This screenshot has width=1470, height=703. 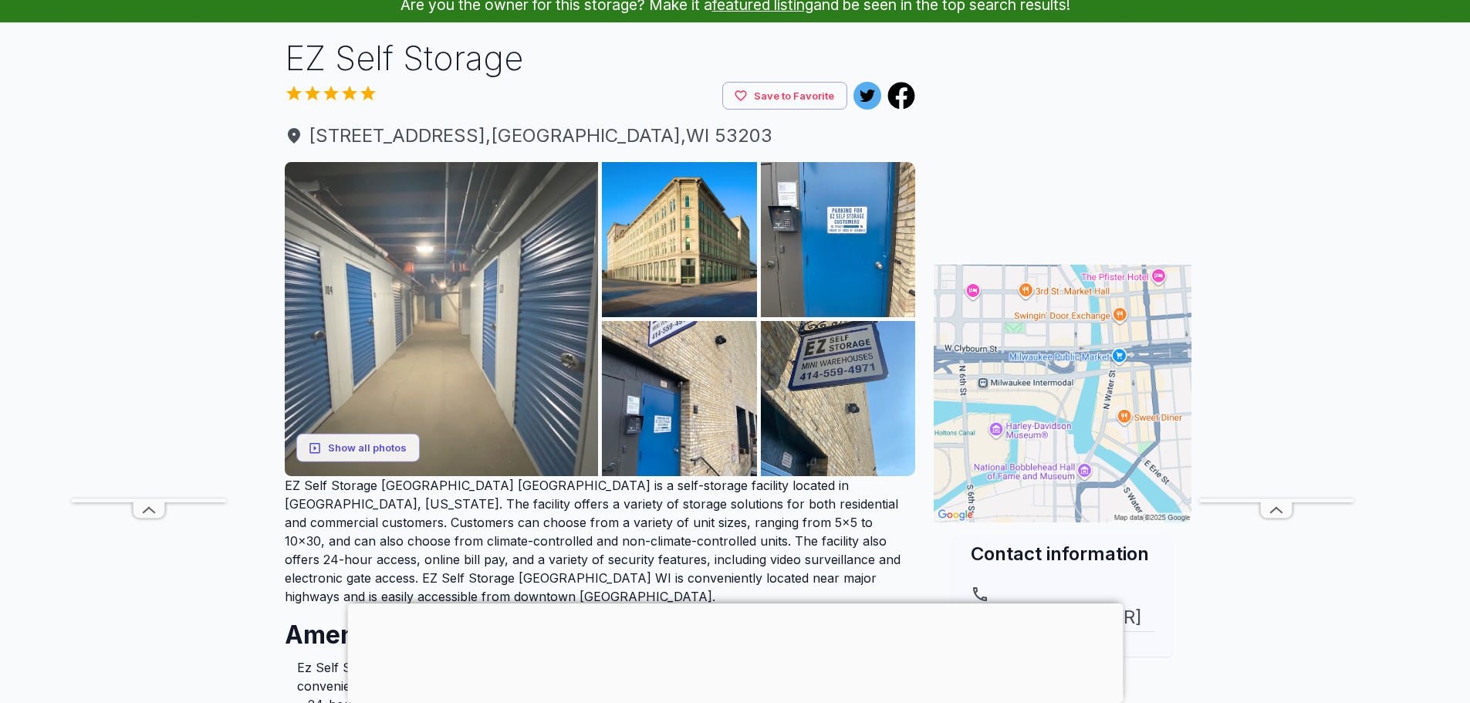 I want to click on li: Ez Self Storage Milwaukee Wi offers a variety of amenities to make your storage experience as con..., so click(x=600, y=677).